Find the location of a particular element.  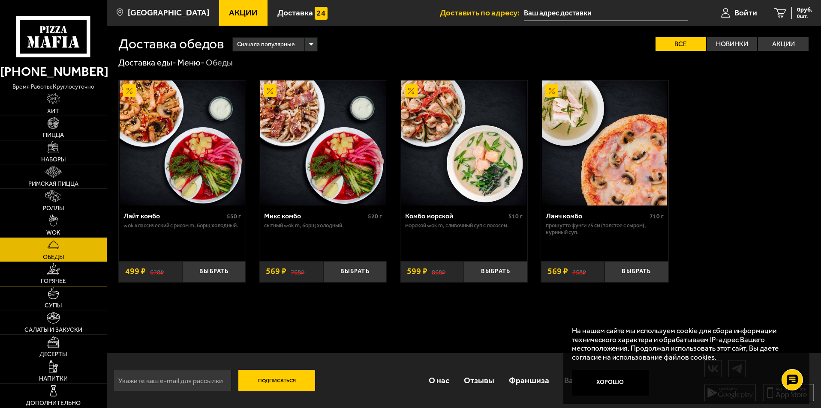

span: Пицца is located at coordinates (53, 135).